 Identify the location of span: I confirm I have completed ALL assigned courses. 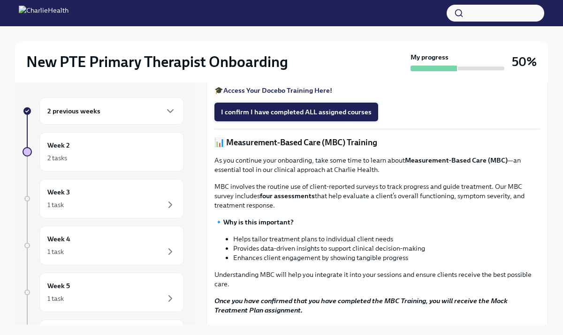
(296, 112).